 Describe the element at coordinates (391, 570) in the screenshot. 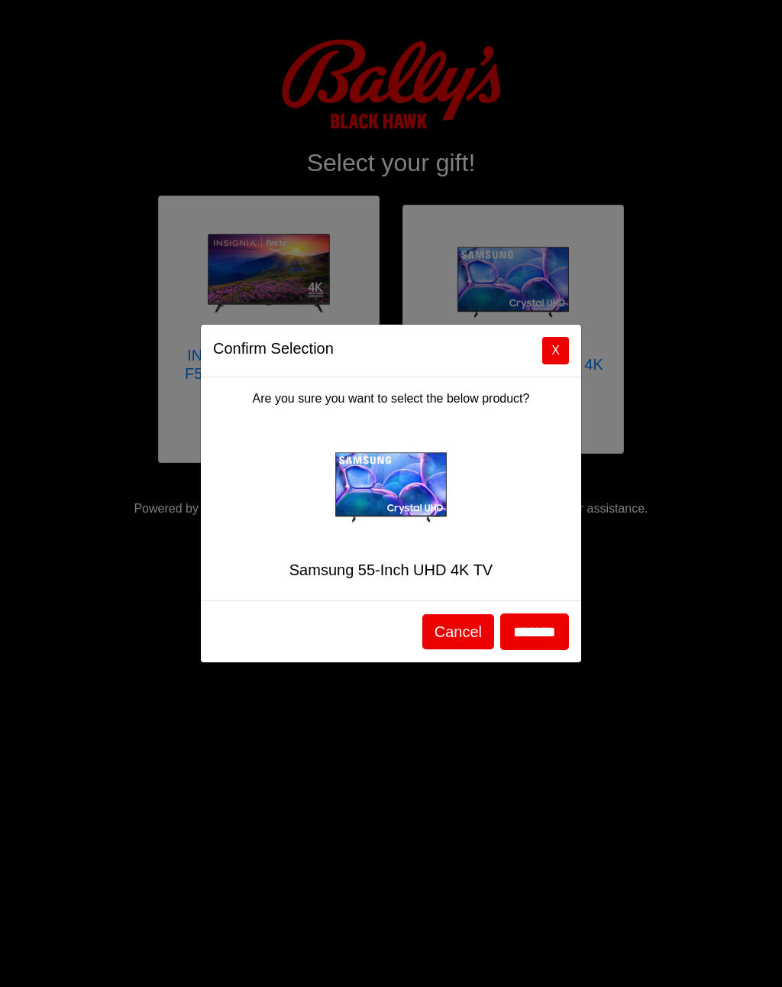

I see `h5: Samsung 55-Inch UHD 4K TV` at that location.